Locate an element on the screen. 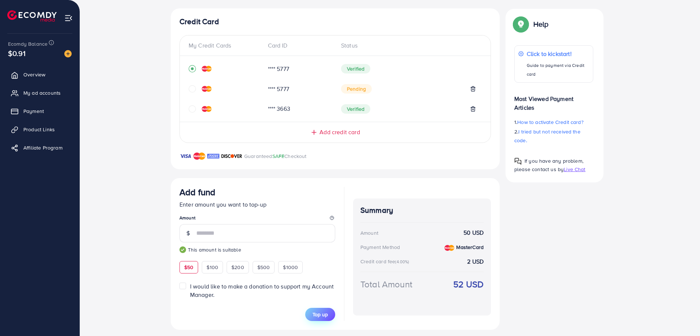  svg: record circle is located at coordinates (192, 69).